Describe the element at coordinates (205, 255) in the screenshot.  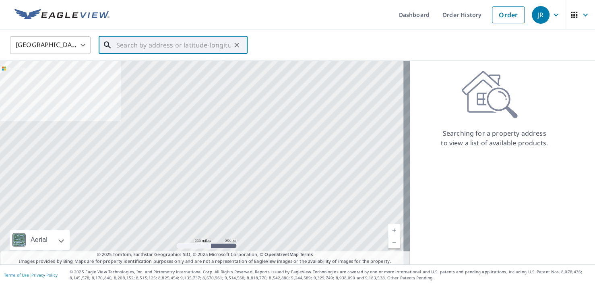
I see `span: © 2025 TomTom, Earthstar Geographics SIO, © 2025 Microsoft Corporation, ©` at that location.